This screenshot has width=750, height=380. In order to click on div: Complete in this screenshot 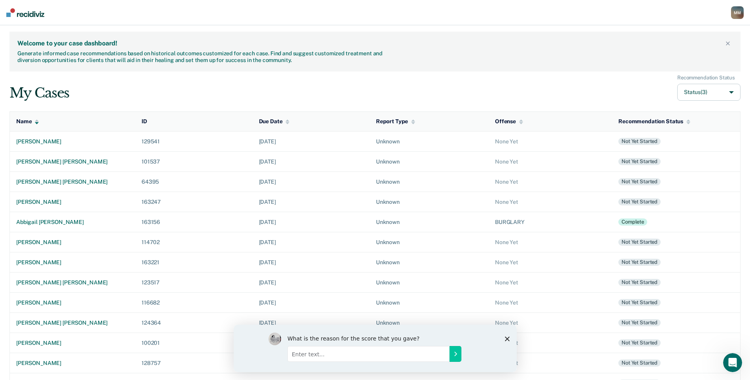, I will do `click(632, 222)`.